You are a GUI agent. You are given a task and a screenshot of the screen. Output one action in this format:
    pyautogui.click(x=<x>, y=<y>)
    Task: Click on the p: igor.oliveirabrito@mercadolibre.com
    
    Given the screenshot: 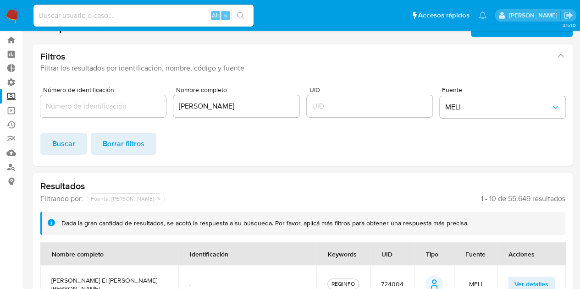 What is the action you would take?
    pyautogui.click(x=534, y=15)
    